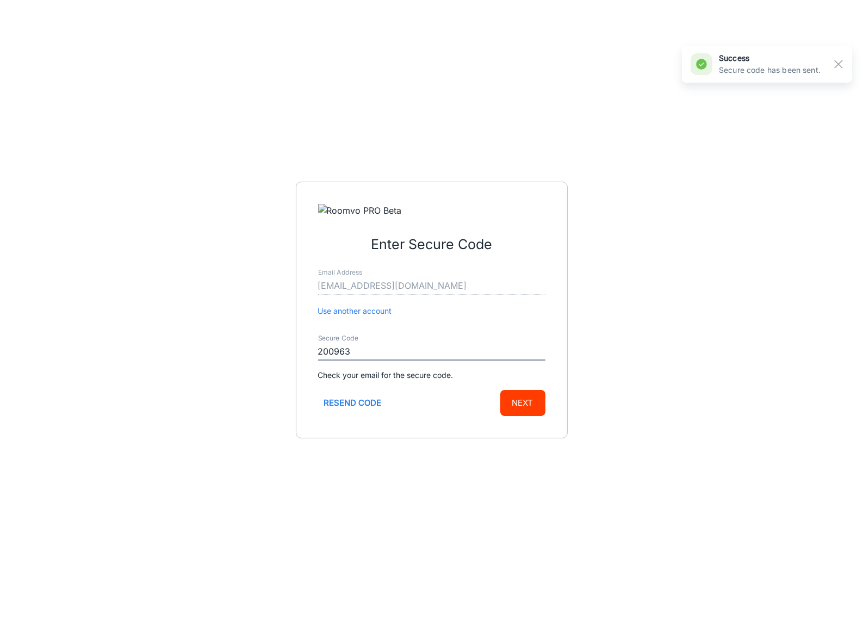 The image size is (863, 620). I want to click on label: Secure Code, so click(338, 338).